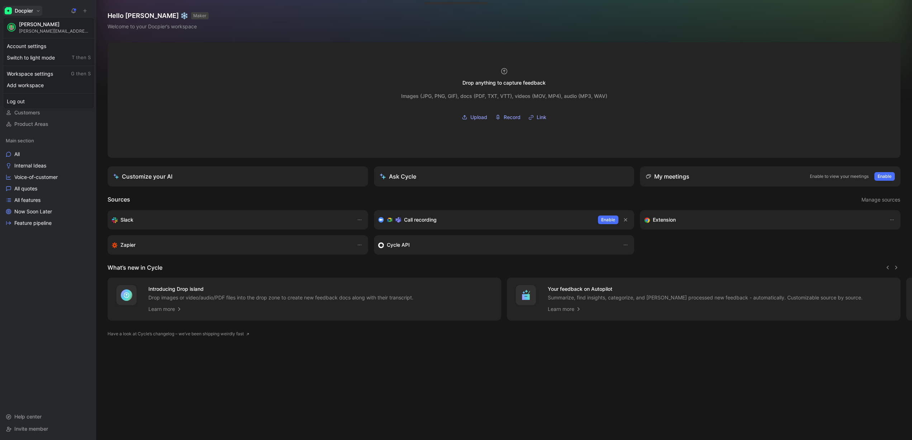 This screenshot has height=440, width=912. I want to click on div: Add workspace, so click(49, 85).